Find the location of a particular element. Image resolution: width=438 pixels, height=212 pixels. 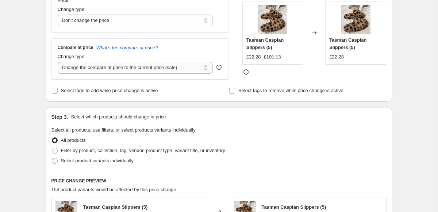

span: All products is located at coordinates (73, 140).